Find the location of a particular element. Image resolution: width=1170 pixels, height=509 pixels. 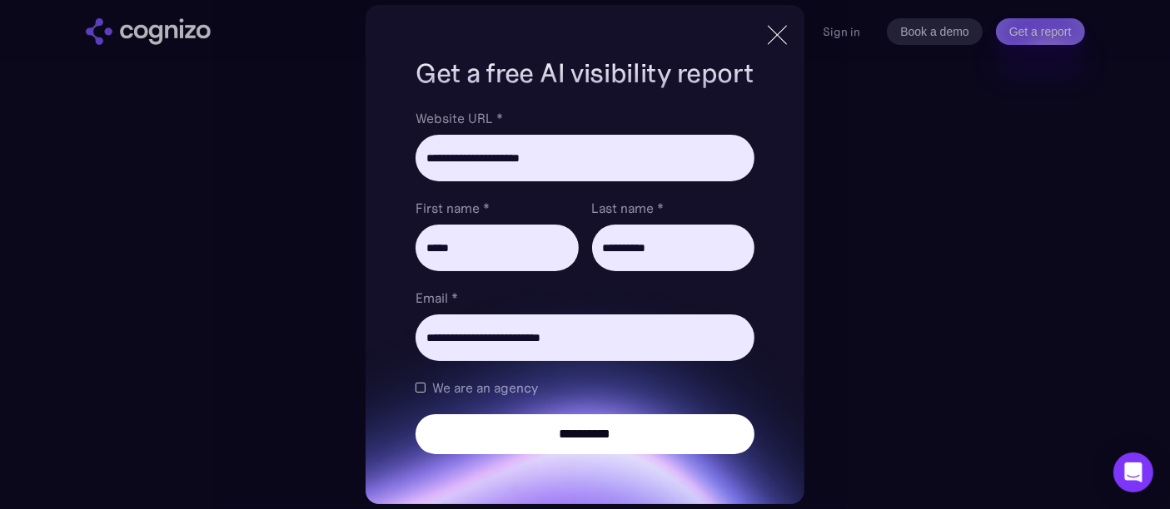

label: Website URL * is located at coordinates (584, 118).